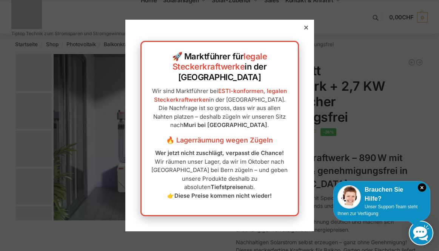 The height and width of the screenshot is (251, 439). I want to click on strong: Diese Preise kommen nicht wieder!, so click(223, 195).